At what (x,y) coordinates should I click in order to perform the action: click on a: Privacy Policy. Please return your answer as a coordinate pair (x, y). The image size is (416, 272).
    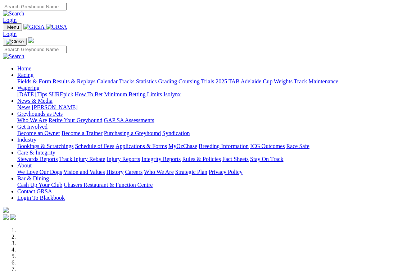
    Looking at the image, I should click on (226, 172).